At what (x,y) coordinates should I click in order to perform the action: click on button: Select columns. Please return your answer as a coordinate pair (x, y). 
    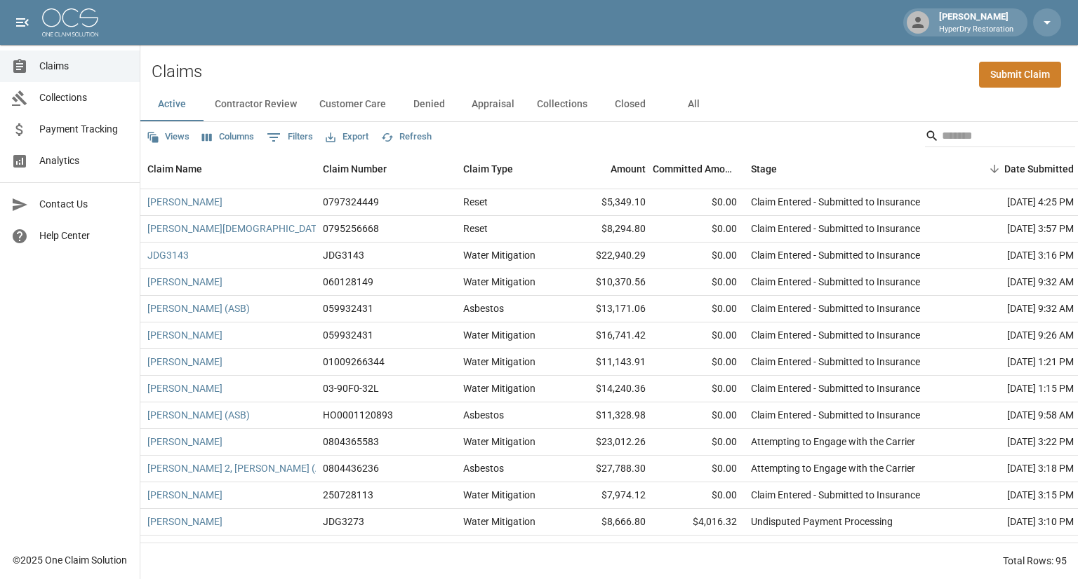
    Looking at the image, I should click on (228, 137).